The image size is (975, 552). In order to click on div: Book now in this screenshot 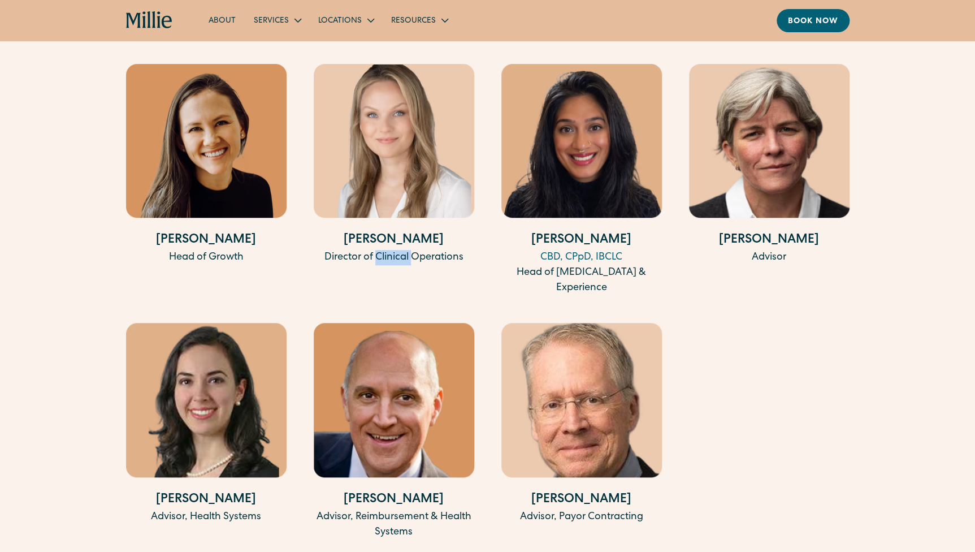, I will do `click(813, 21)`.